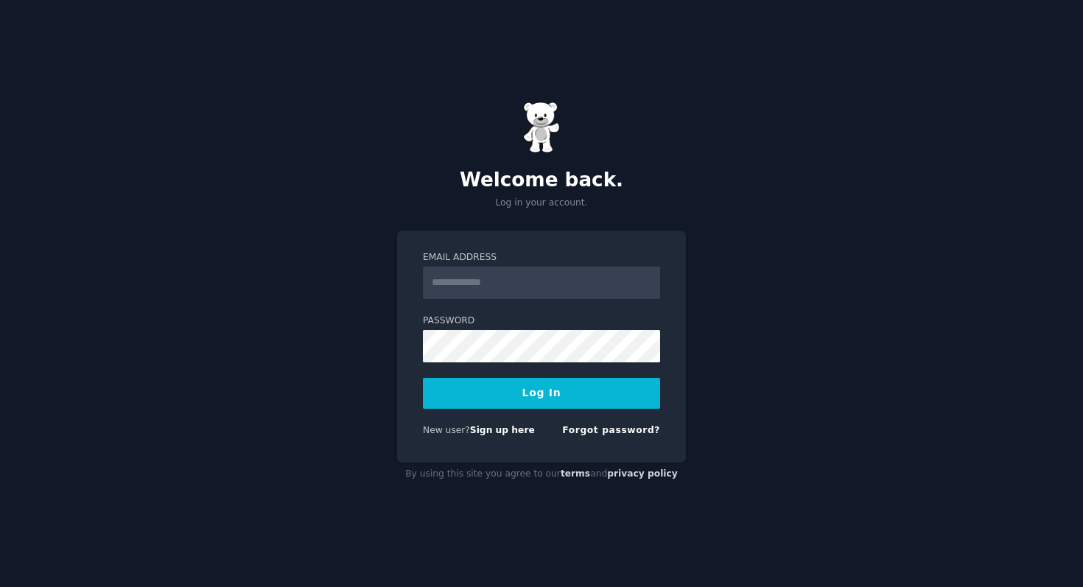 The width and height of the screenshot is (1083, 587). Describe the element at coordinates (541, 180) in the screenshot. I see `h2: Welcome back.` at that location.